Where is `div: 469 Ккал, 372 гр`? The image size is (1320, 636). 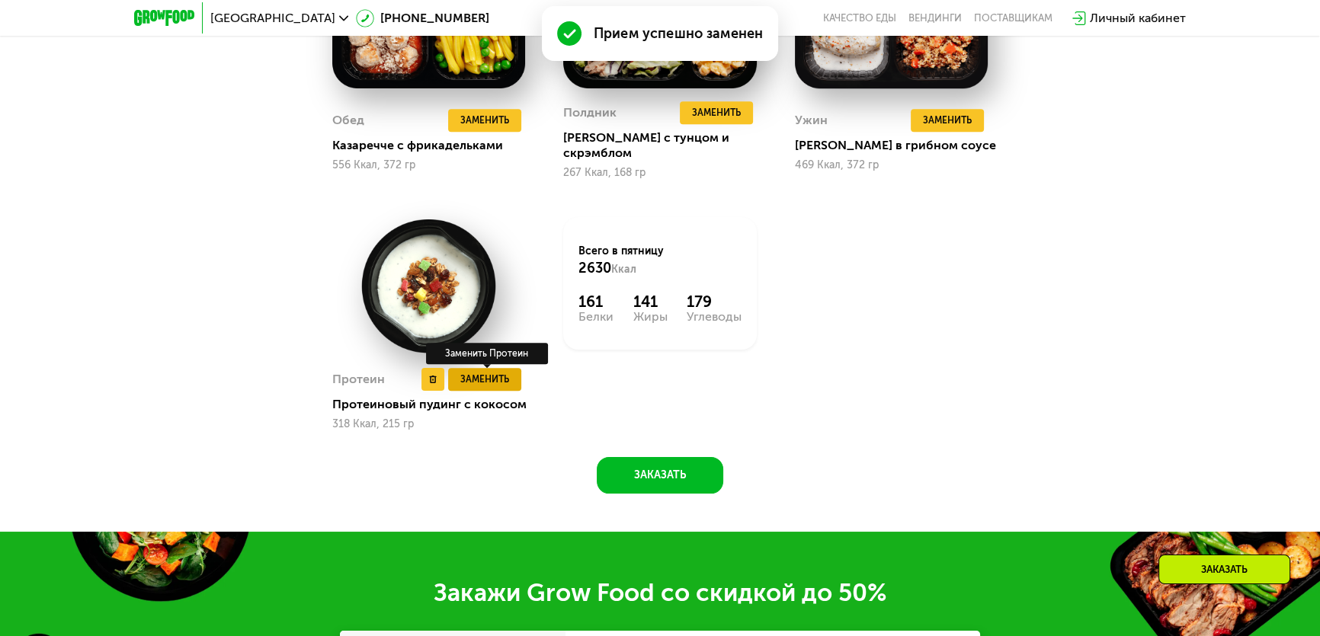 div: 469 Ккал, 372 гр is located at coordinates (891, 165).